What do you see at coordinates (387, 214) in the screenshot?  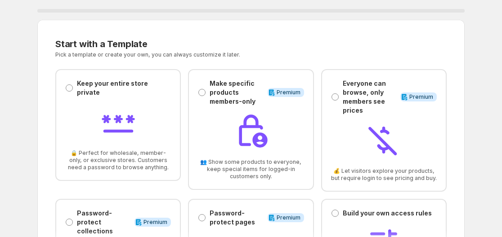 I see `p: Build your own access rules` at bounding box center [387, 214].